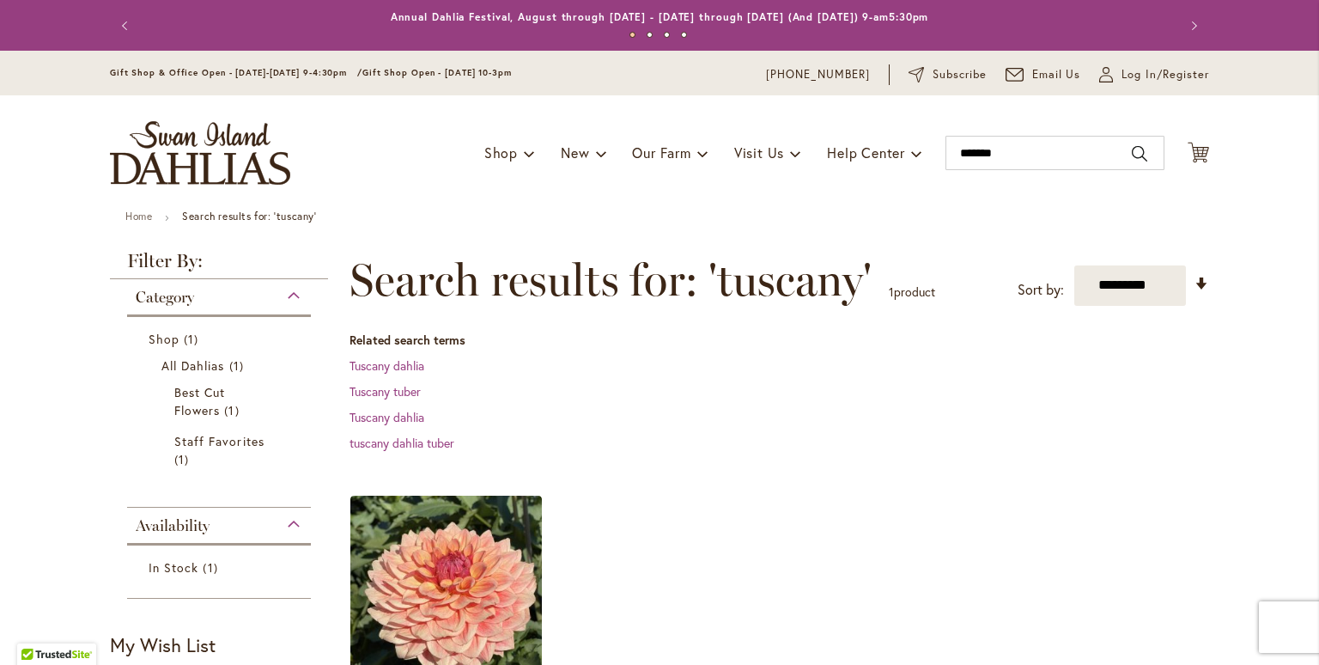 This screenshot has height=665, width=1319. What do you see at coordinates (661, 152) in the screenshot?
I see `span: Our Farm` at bounding box center [661, 152].